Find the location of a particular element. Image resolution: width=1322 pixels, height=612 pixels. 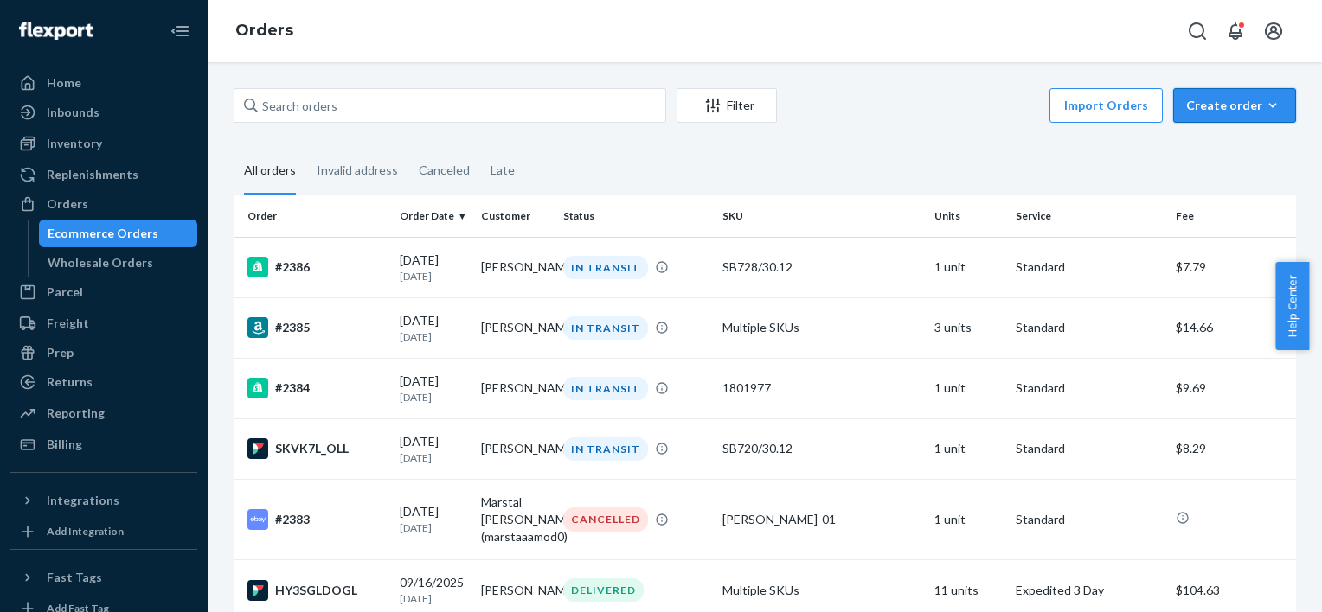

div: #2385 is located at coordinates (317, 328).